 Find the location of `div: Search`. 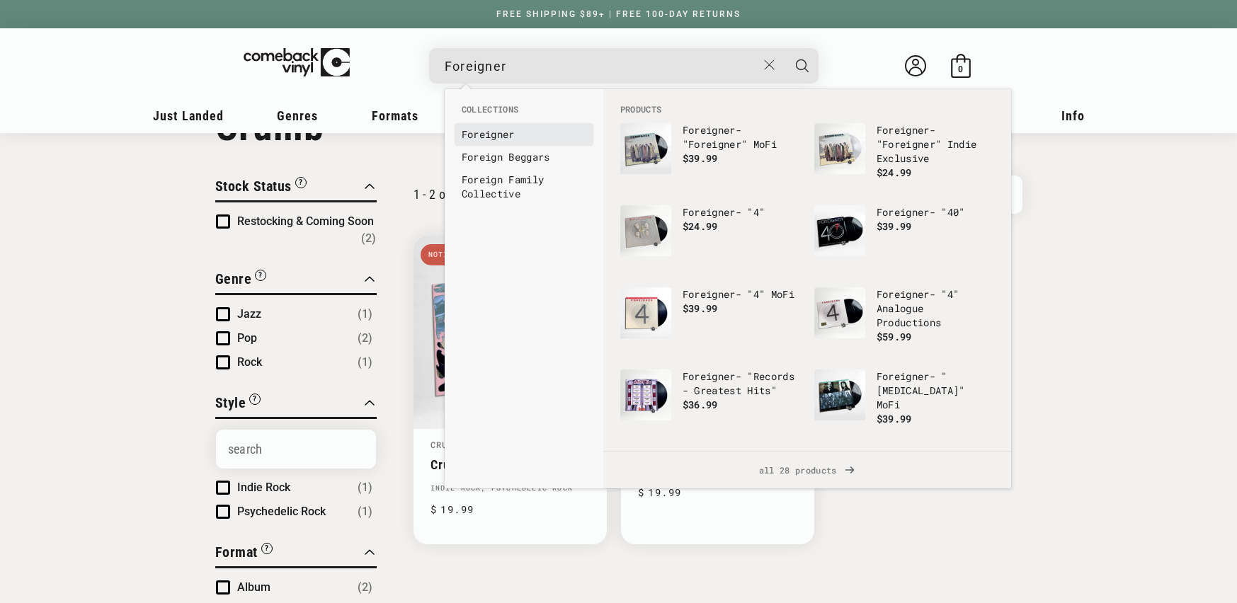

div: Search is located at coordinates (624, 66).